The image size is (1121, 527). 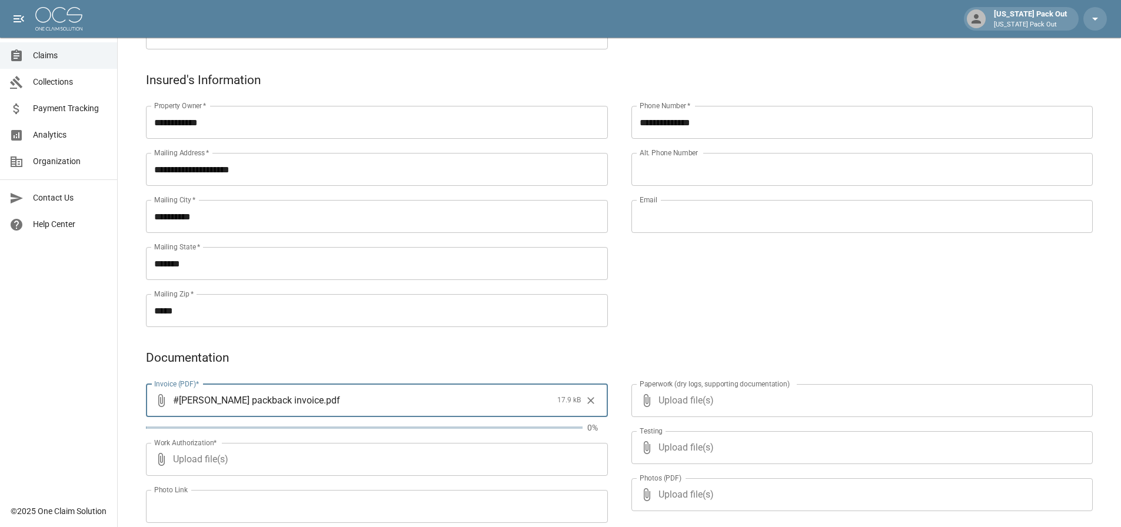 What do you see at coordinates (70, 108) in the screenshot?
I see `span: Payment Tracking` at bounding box center [70, 108].